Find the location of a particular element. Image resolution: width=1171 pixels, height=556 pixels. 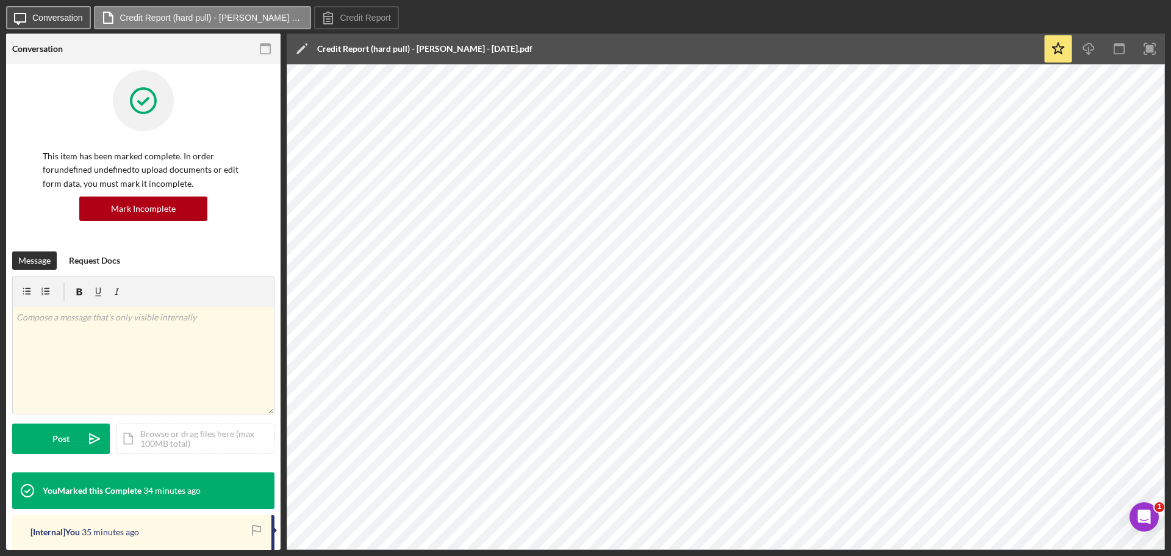

div: Request Docs is located at coordinates (95, 260).